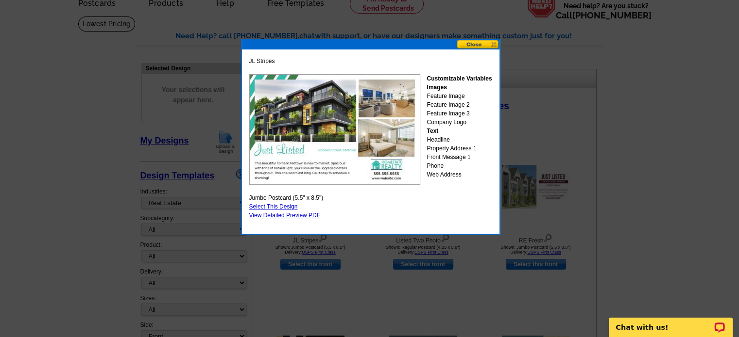 This screenshot has width=739, height=337. I want to click on button: Open LiveChat chat widget, so click(118, 21).